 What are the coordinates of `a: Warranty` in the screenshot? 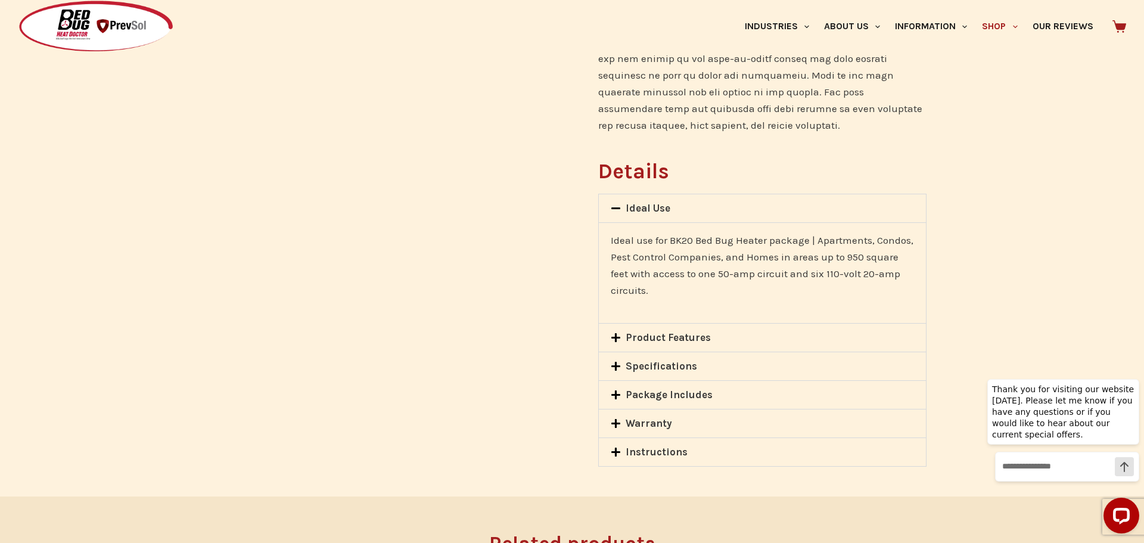 It's located at (649, 423).